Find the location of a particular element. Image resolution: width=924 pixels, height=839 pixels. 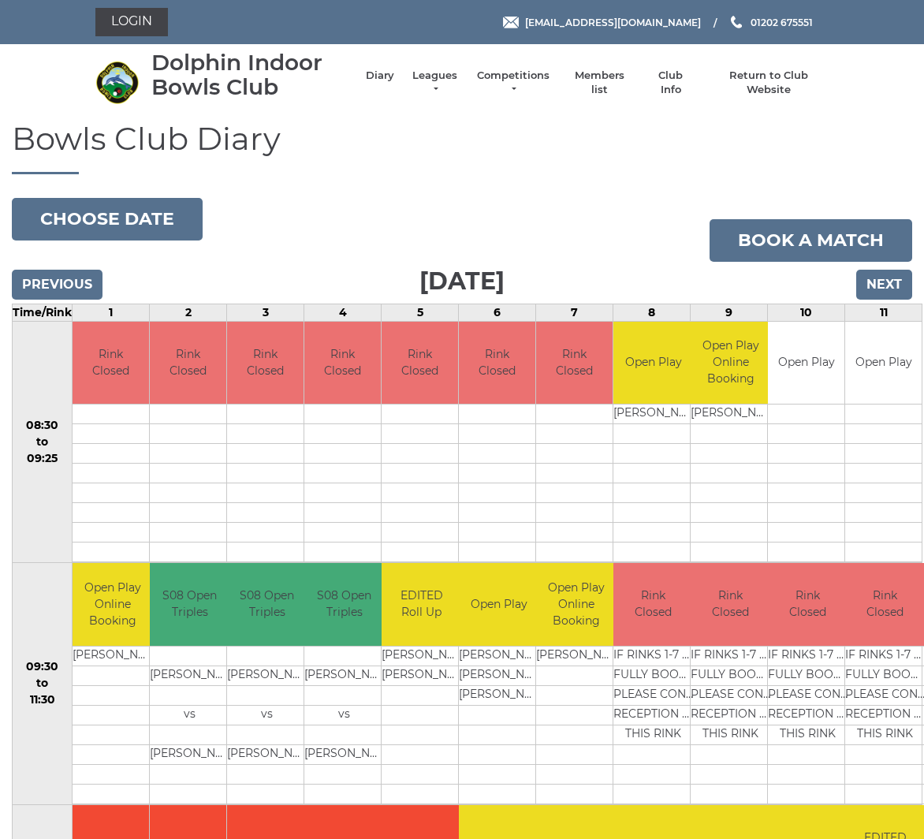

a: Book a match is located at coordinates (811, 241).